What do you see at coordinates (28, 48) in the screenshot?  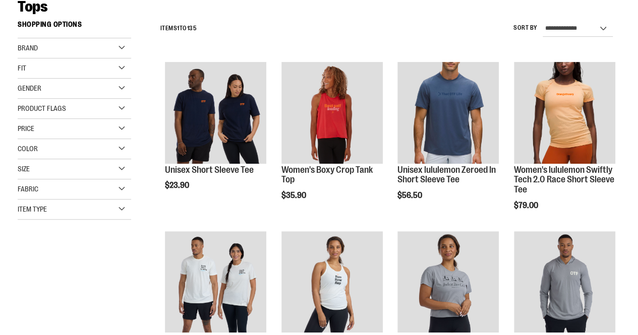 I see `span: Brand` at bounding box center [28, 48].